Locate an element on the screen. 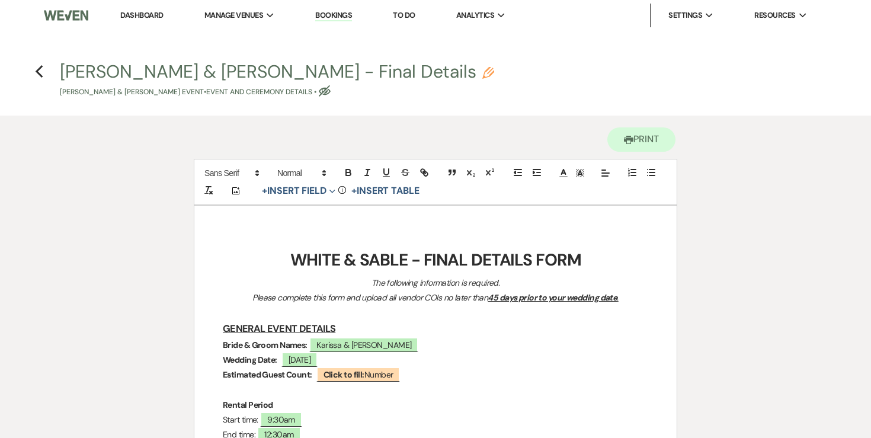 The image size is (871, 438). button: Insert Field is located at coordinates (299, 191).